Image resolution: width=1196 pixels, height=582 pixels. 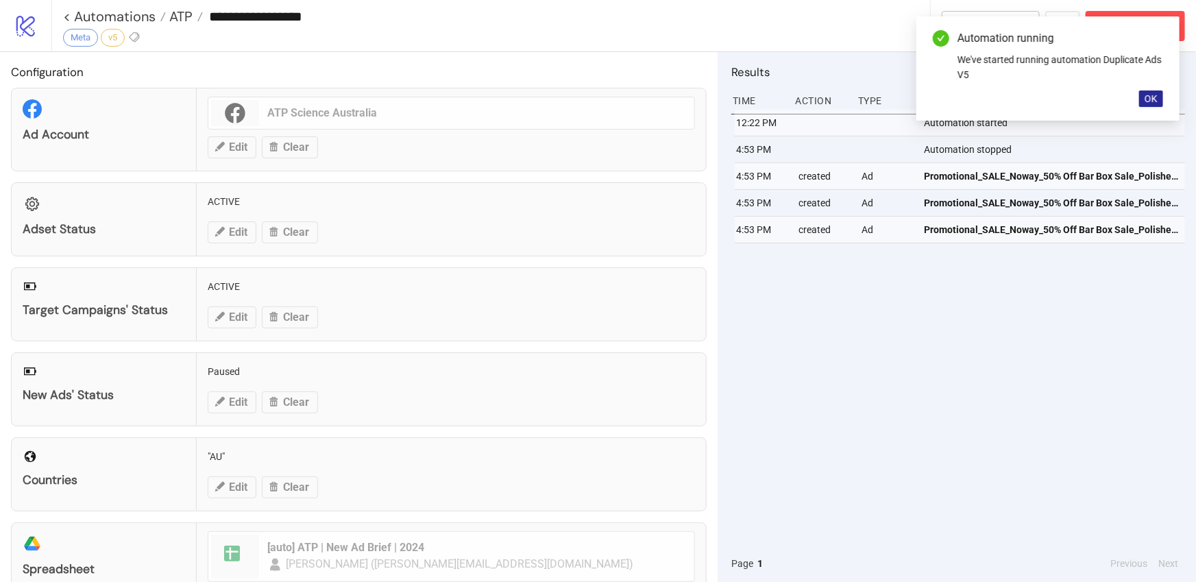 I want to click on a: ATP, so click(x=184, y=16).